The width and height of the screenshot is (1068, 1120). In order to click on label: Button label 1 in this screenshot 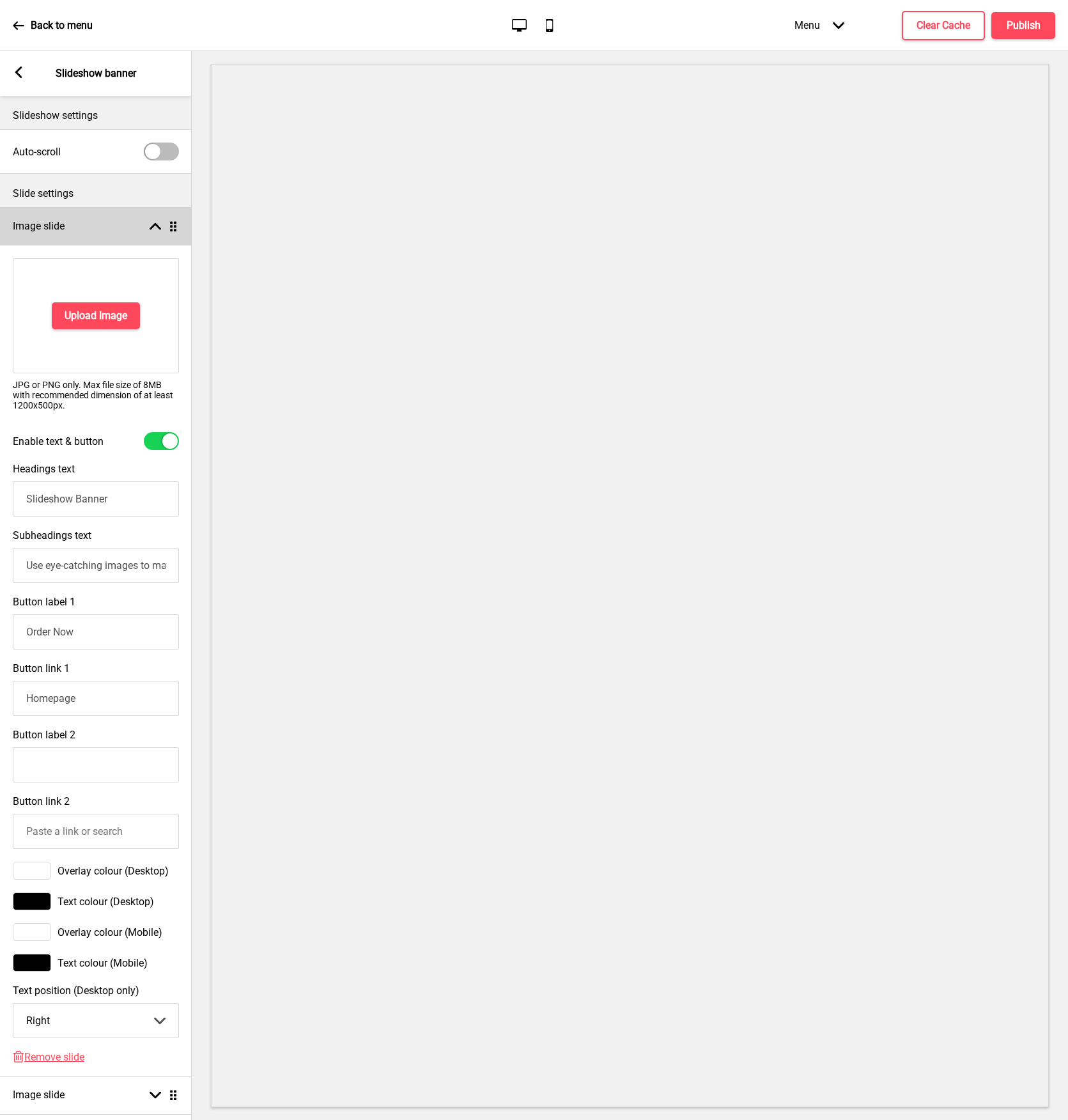, I will do `click(44, 602)`.